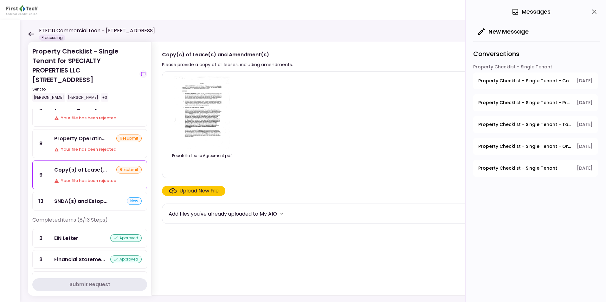 The image size is (606, 302). I want to click on div: Please provide a copy of all leases, including amendments., so click(227, 65).